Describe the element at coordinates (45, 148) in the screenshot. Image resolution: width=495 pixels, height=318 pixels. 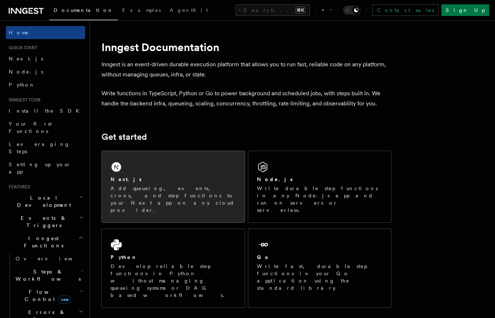
I see `a: Leveraging Steps` at that location.